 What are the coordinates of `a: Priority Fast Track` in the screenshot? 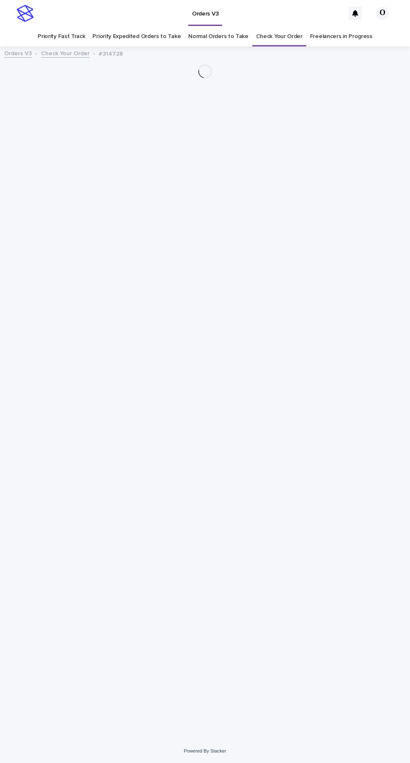 It's located at (61, 36).